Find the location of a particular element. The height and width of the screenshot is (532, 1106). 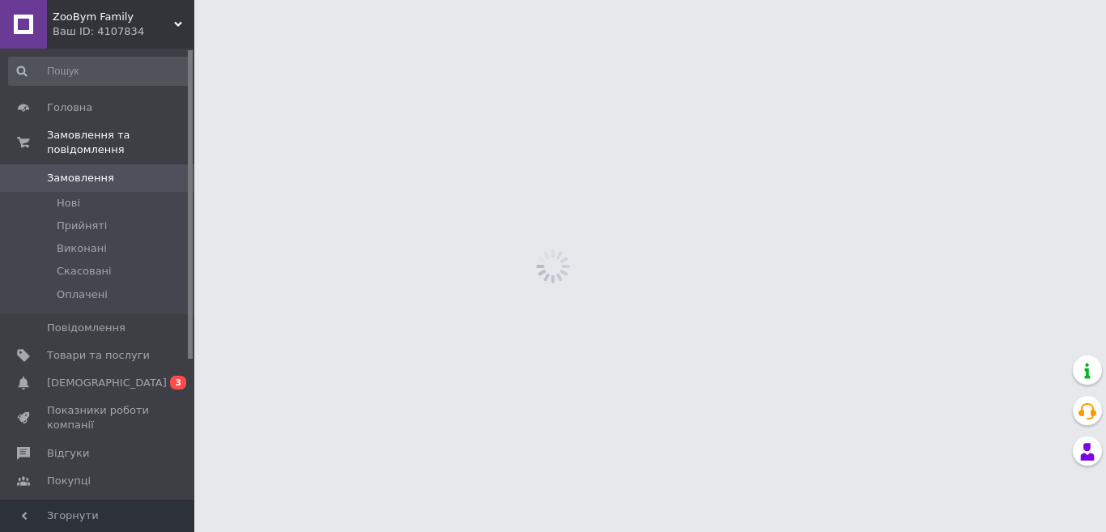

span: Показники роботи компанії is located at coordinates (98, 418).